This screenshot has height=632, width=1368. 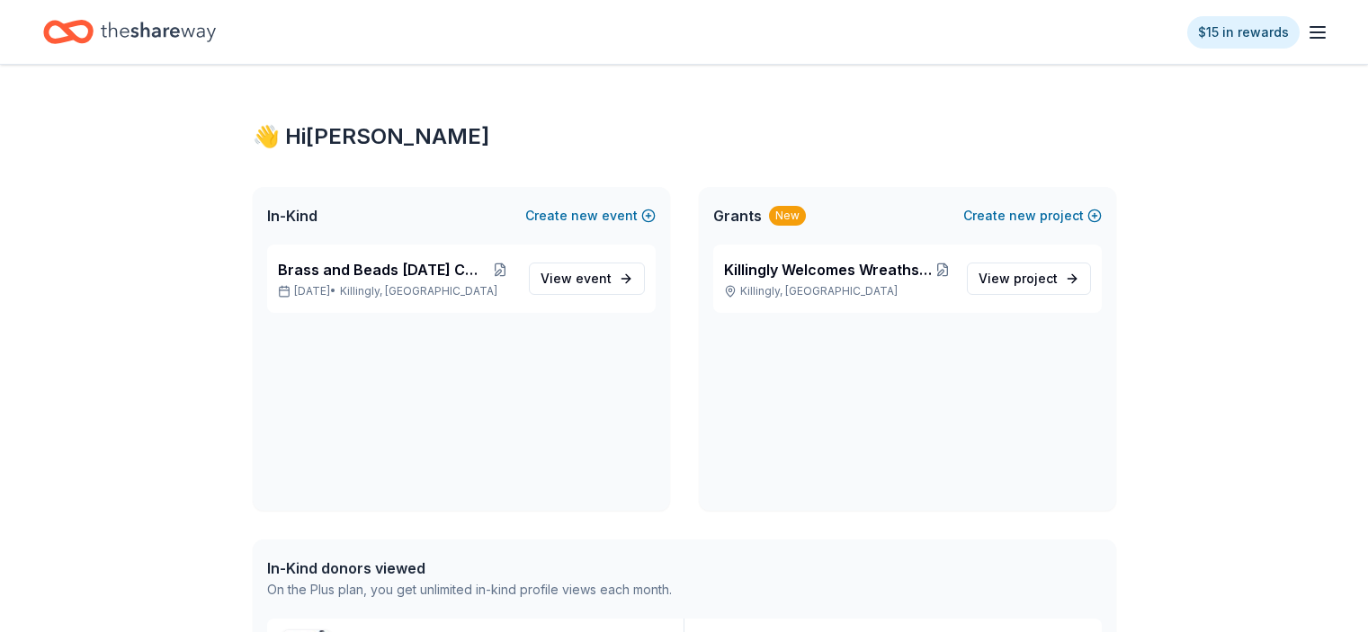 What do you see at coordinates (593, 278) in the screenshot?
I see `span: event` at bounding box center [593, 278].